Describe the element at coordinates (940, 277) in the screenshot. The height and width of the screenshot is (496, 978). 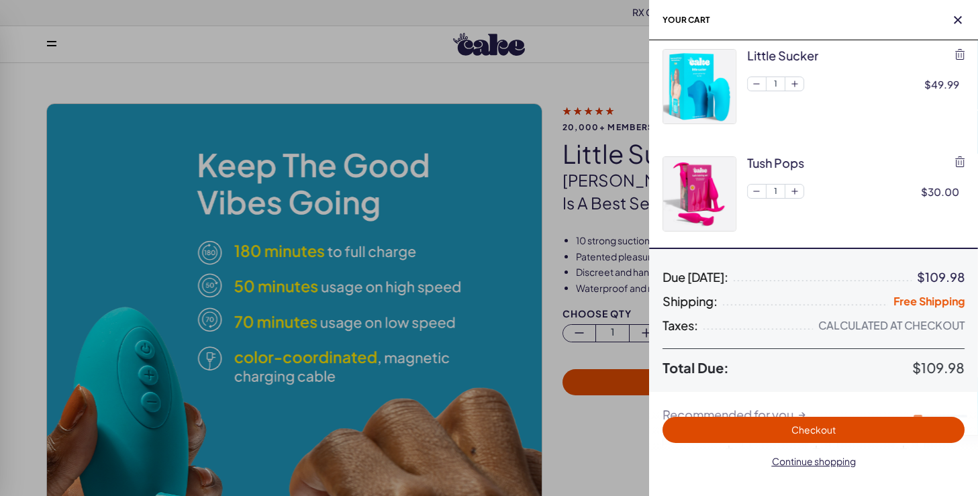
I see `div: $109.98` at that location.